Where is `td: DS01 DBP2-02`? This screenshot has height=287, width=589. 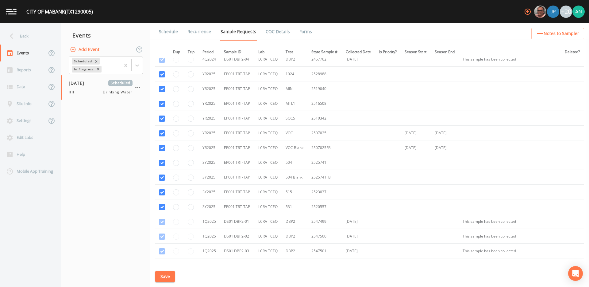 td: DS01 DBP2-02 is located at coordinates (237, 236).